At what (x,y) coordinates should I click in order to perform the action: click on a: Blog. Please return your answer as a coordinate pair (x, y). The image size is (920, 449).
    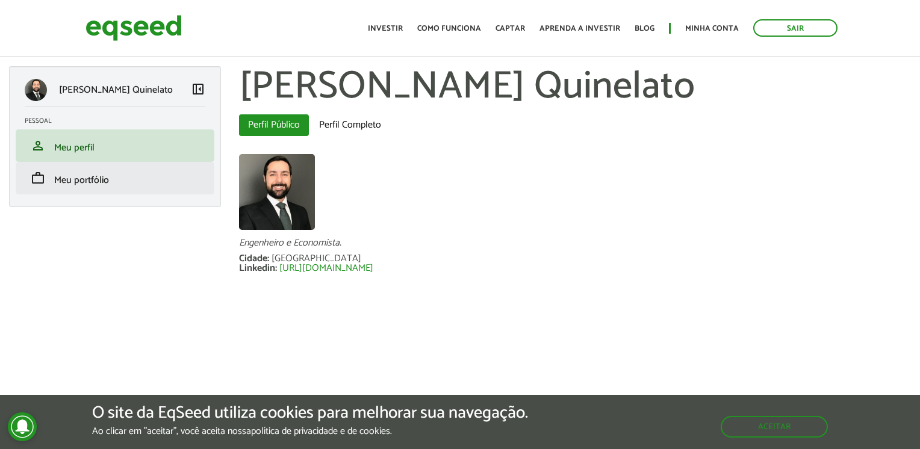
    Looking at the image, I should click on (644, 28).